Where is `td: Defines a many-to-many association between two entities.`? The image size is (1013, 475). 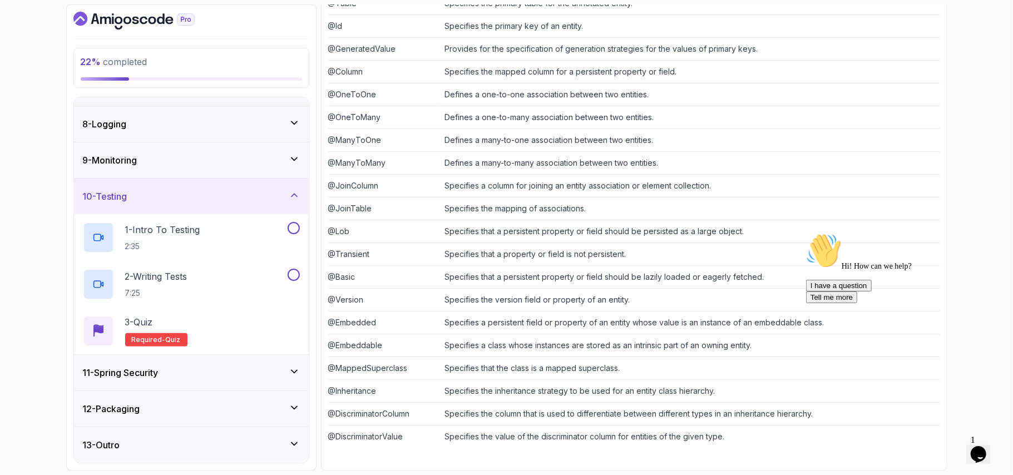 td: Defines a many-to-many association between two entities. is located at coordinates (690, 162).